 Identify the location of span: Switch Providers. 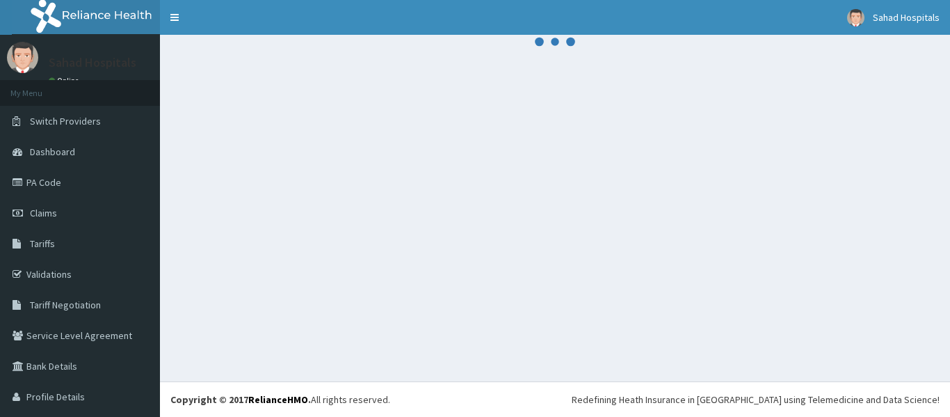
(65, 121).